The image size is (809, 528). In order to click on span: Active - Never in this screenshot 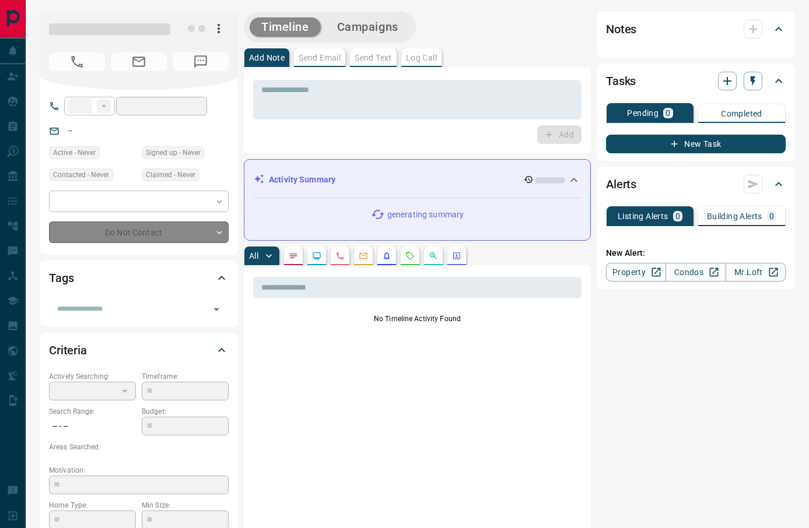, I will do `click(74, 153)`.